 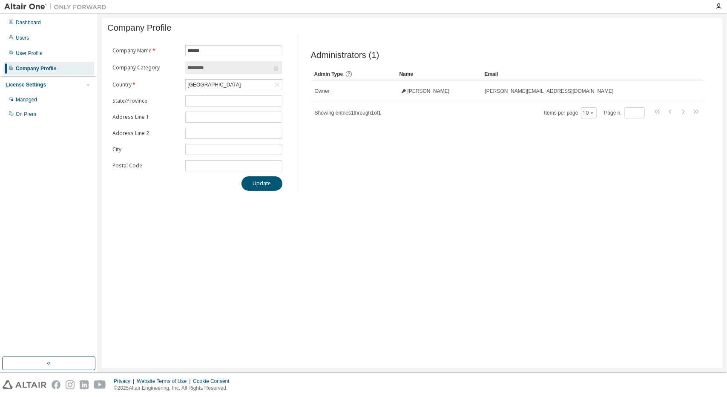 I want to click on div: Dashboard, so click(x=28, y=23).